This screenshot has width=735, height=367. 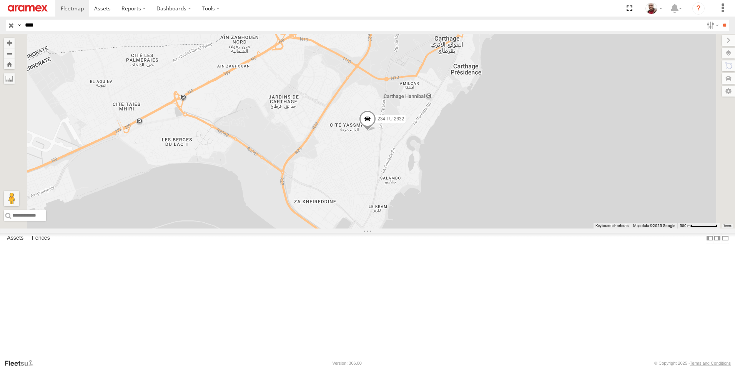 I want to click on img: aramex-logo.svg, so click(x=28, y=8).